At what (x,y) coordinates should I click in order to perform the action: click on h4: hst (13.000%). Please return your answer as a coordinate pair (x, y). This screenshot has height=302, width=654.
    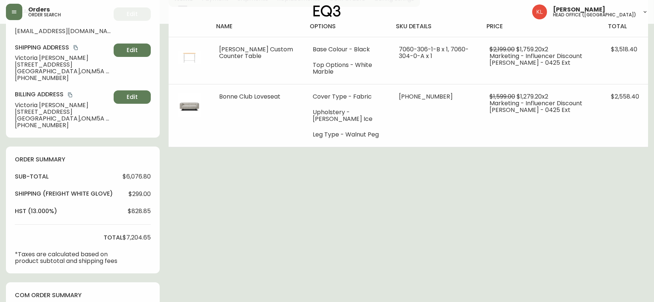
    Looking at the image, I should click on (36, 211).